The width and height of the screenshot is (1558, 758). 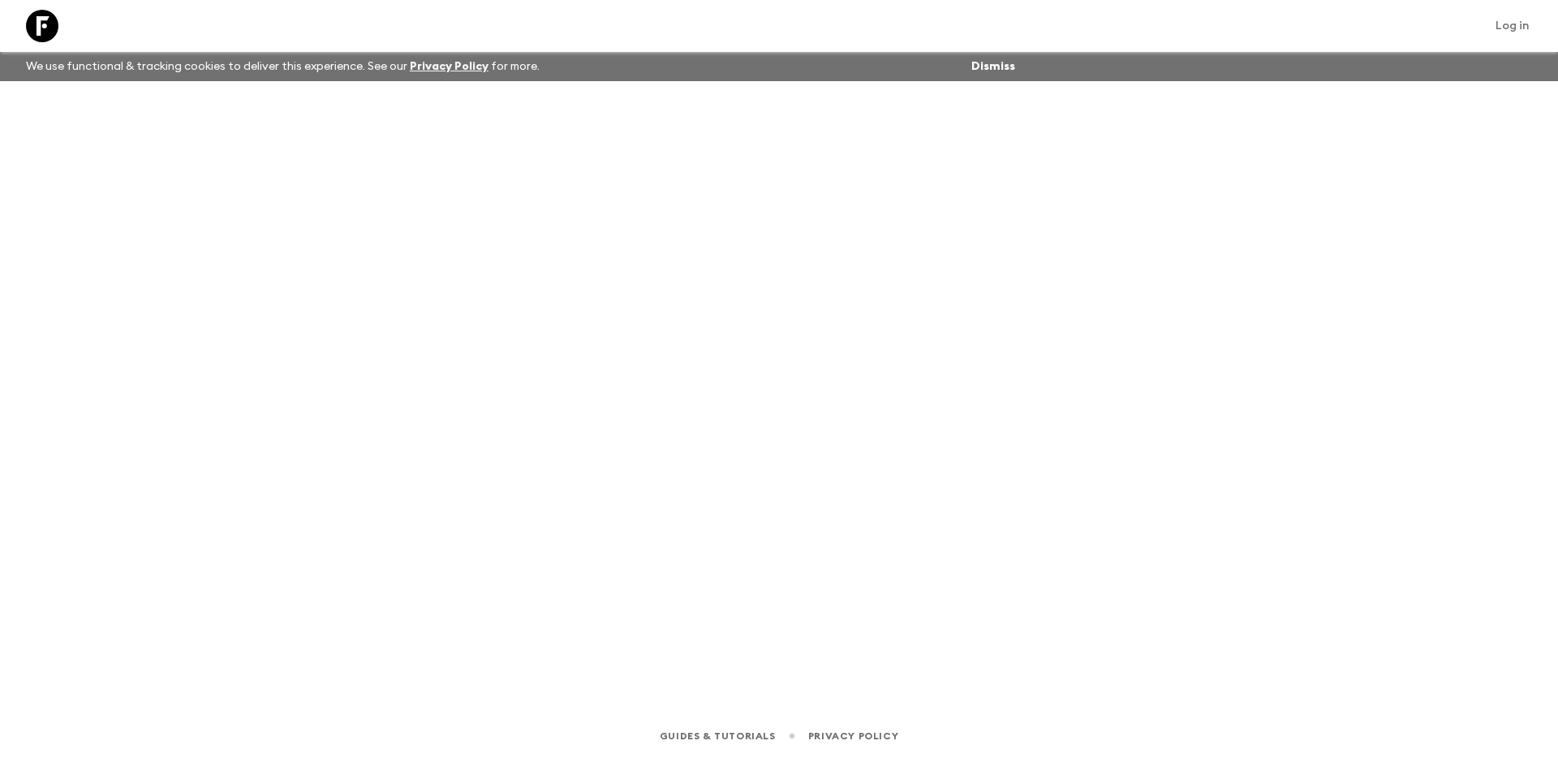 What do you see at coordinates (282, 67) in the screenshot?
I see `p: We use functional & tracking cookies to deliver this experience. See our for more.` at bounding box center [282, 67].